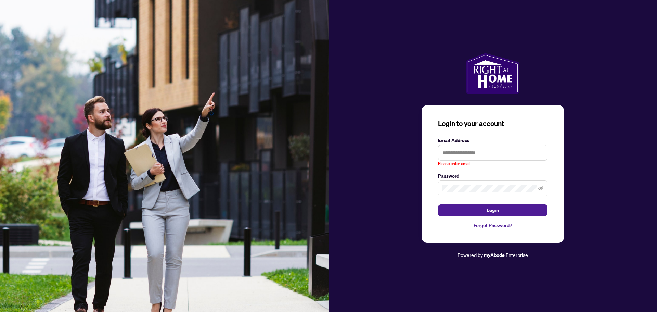  What do you see at coordinates (492, 74) in the screenshot?
I see `img: ma-logo` at bounding box center [492, 74].